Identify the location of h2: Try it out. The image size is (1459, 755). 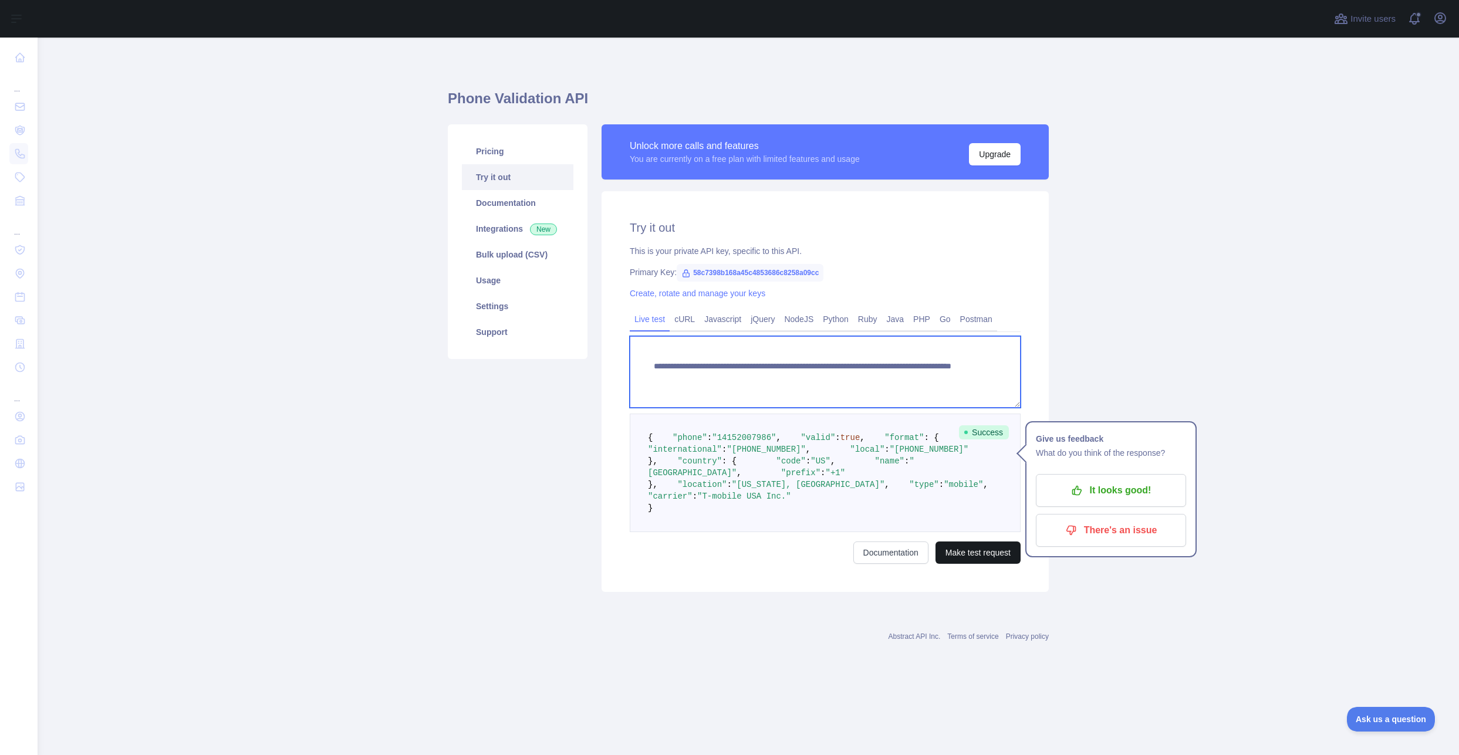
(825, 228).